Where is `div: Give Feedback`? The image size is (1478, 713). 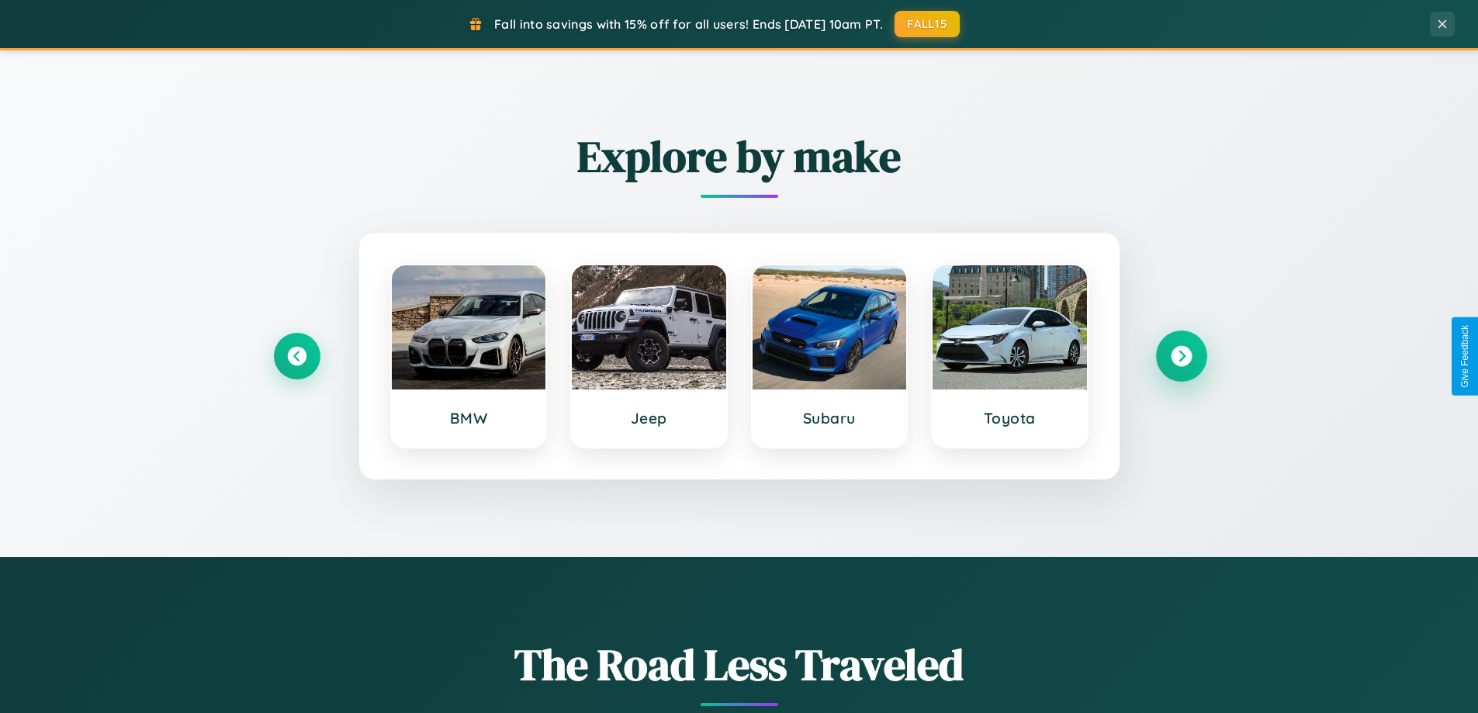
div: Give Feedback is located at coordinates (1465, 356).